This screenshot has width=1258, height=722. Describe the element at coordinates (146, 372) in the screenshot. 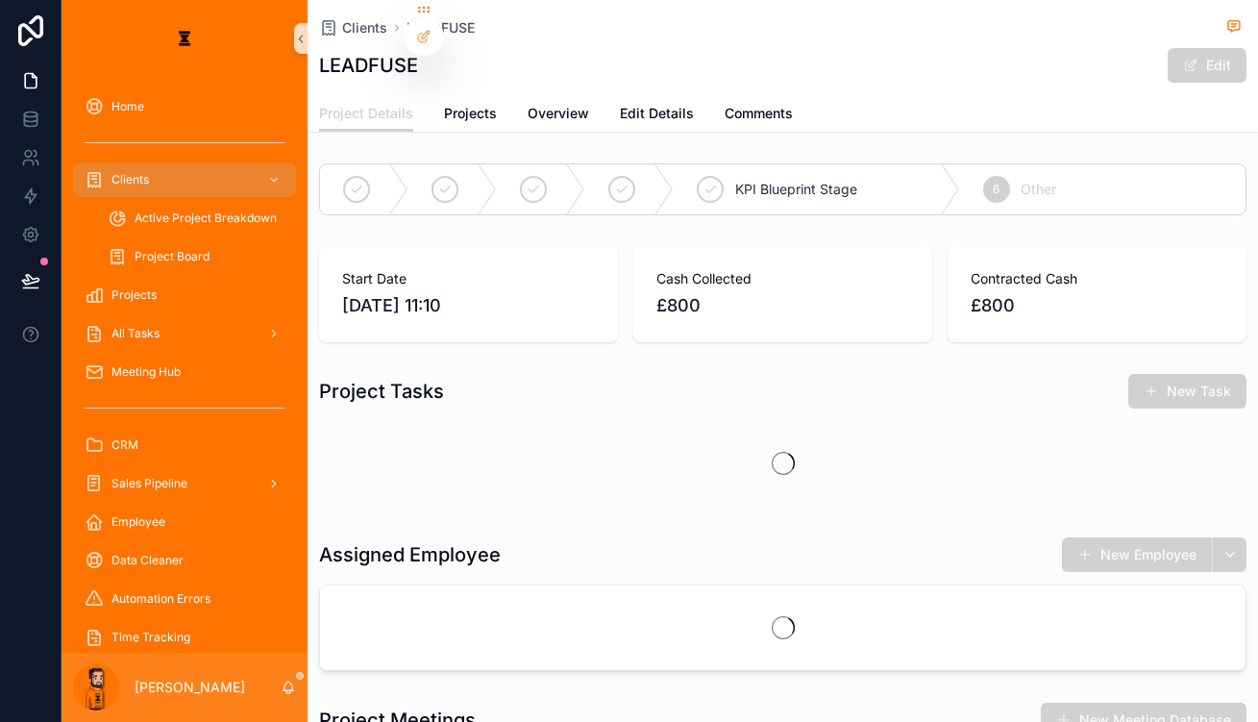

I see `span: Meeting Hub` at that location.